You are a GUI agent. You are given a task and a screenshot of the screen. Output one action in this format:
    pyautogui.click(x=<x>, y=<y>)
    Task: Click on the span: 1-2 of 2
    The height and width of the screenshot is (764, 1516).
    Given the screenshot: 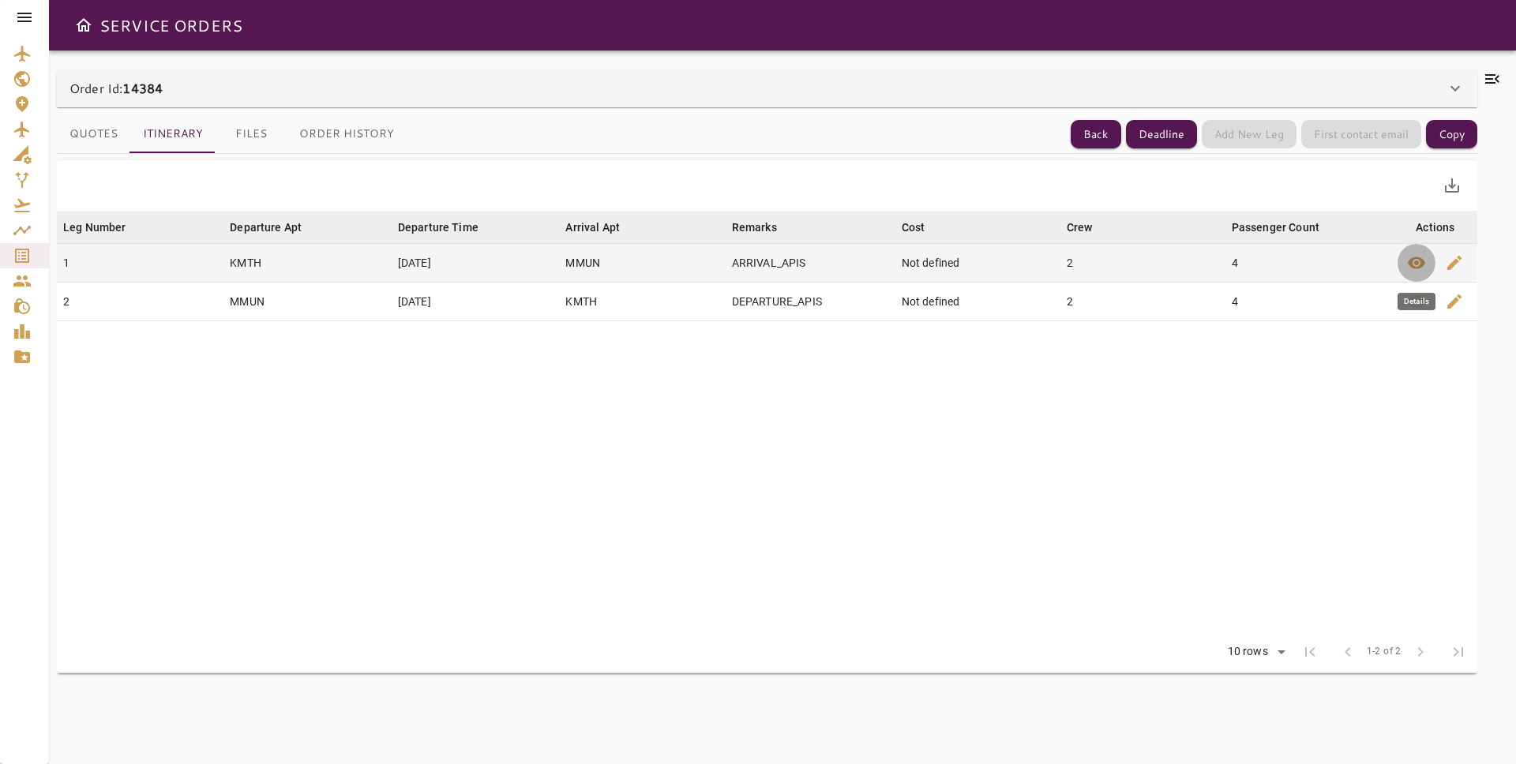 What is the action you would take?
    pyautogui.click(x=1384, y=652)
    